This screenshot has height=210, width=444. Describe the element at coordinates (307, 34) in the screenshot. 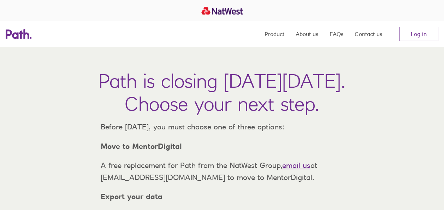

I see `a: About us` at that location.